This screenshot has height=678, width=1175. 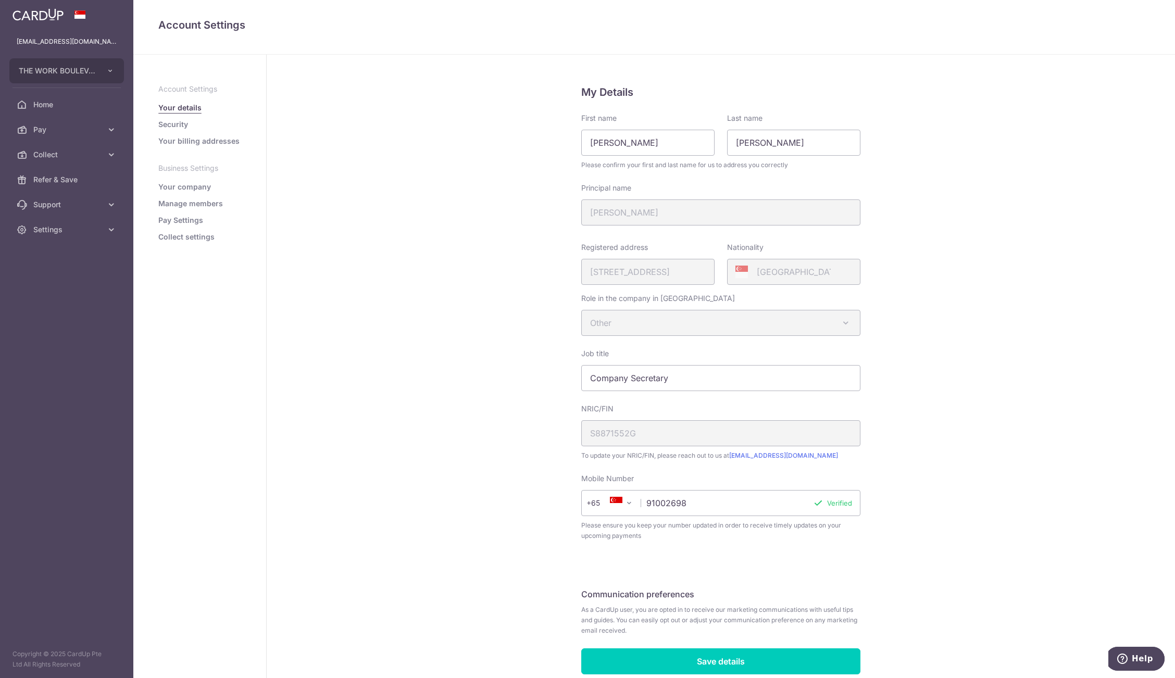 What do you see at coordinates (721, 595) in the screenshot?
I see `h5: Communication preferences` at bounding box center [721, 595].